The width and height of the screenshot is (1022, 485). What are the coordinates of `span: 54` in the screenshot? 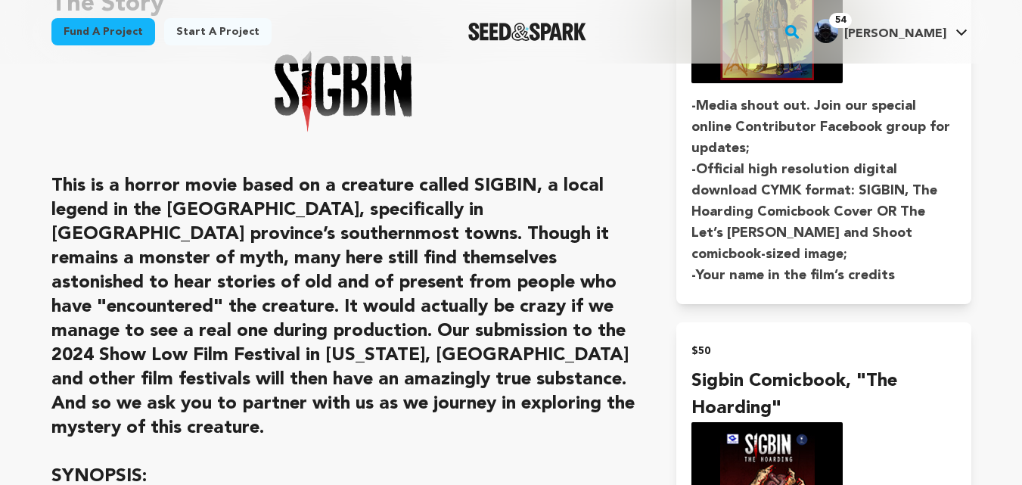 It's located at (840, 20).